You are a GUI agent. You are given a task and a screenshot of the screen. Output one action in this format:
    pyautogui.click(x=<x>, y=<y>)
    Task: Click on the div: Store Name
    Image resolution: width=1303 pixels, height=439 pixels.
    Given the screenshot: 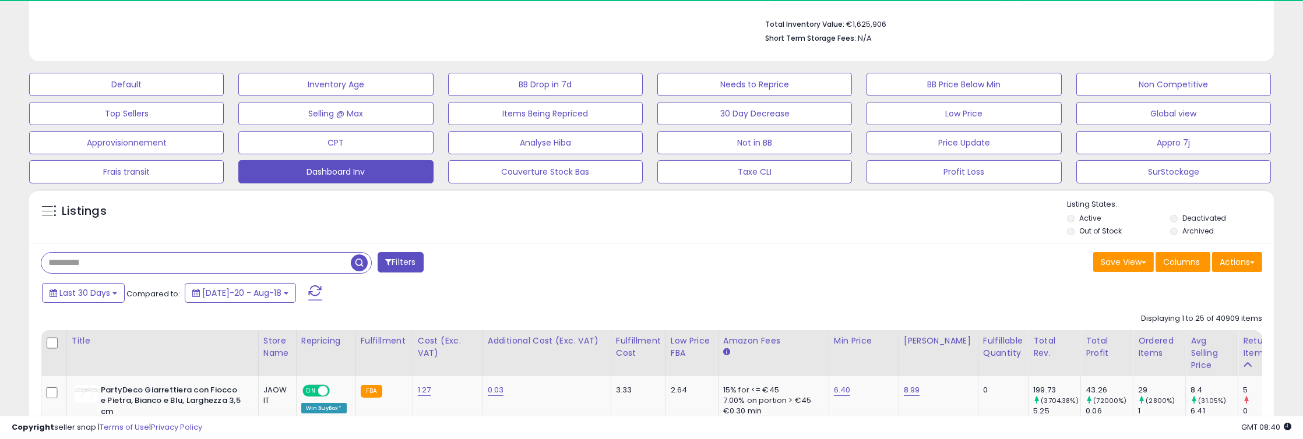 What is the action you would take?
    pyautogui.click(x=277, y=347)
    